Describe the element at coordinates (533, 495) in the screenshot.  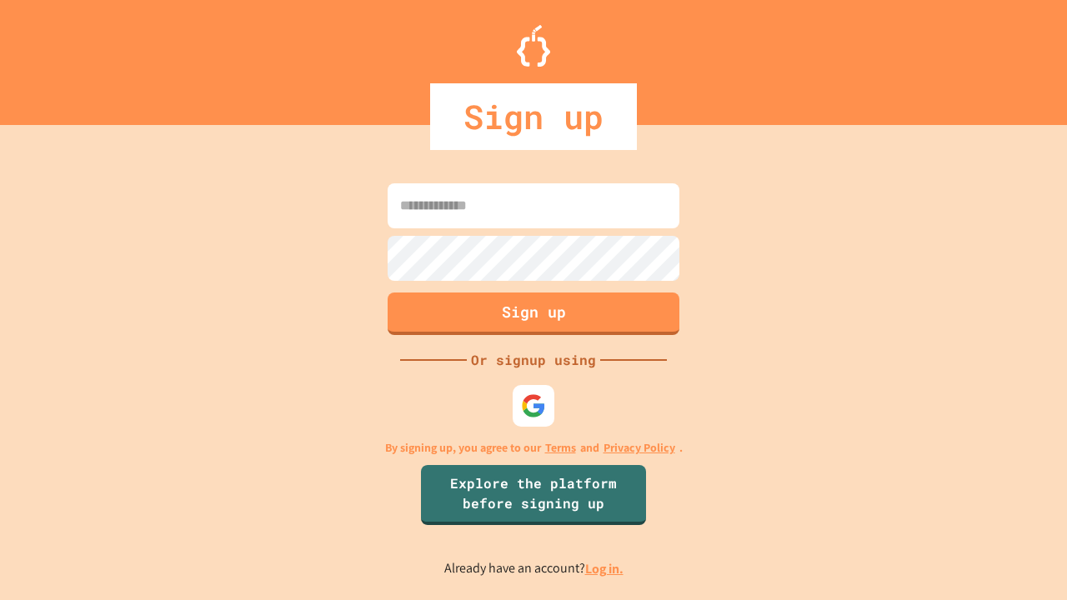
I see `a: Explore the platform before signing up` at that location.